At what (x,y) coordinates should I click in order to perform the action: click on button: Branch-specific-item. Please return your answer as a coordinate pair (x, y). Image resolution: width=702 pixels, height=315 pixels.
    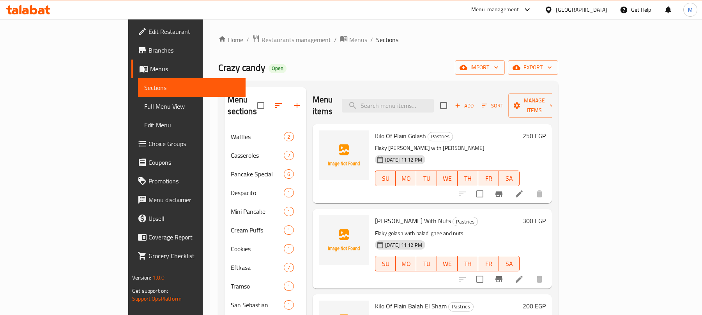
    Looking at the image, I should click on (499, 194).